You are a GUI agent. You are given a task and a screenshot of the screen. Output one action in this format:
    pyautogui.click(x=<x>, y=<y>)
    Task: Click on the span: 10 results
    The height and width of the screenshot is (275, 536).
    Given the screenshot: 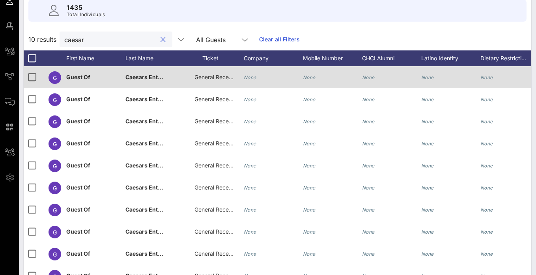 What is the action you would take?
    pyautogui.click(x=42, y=39)
    